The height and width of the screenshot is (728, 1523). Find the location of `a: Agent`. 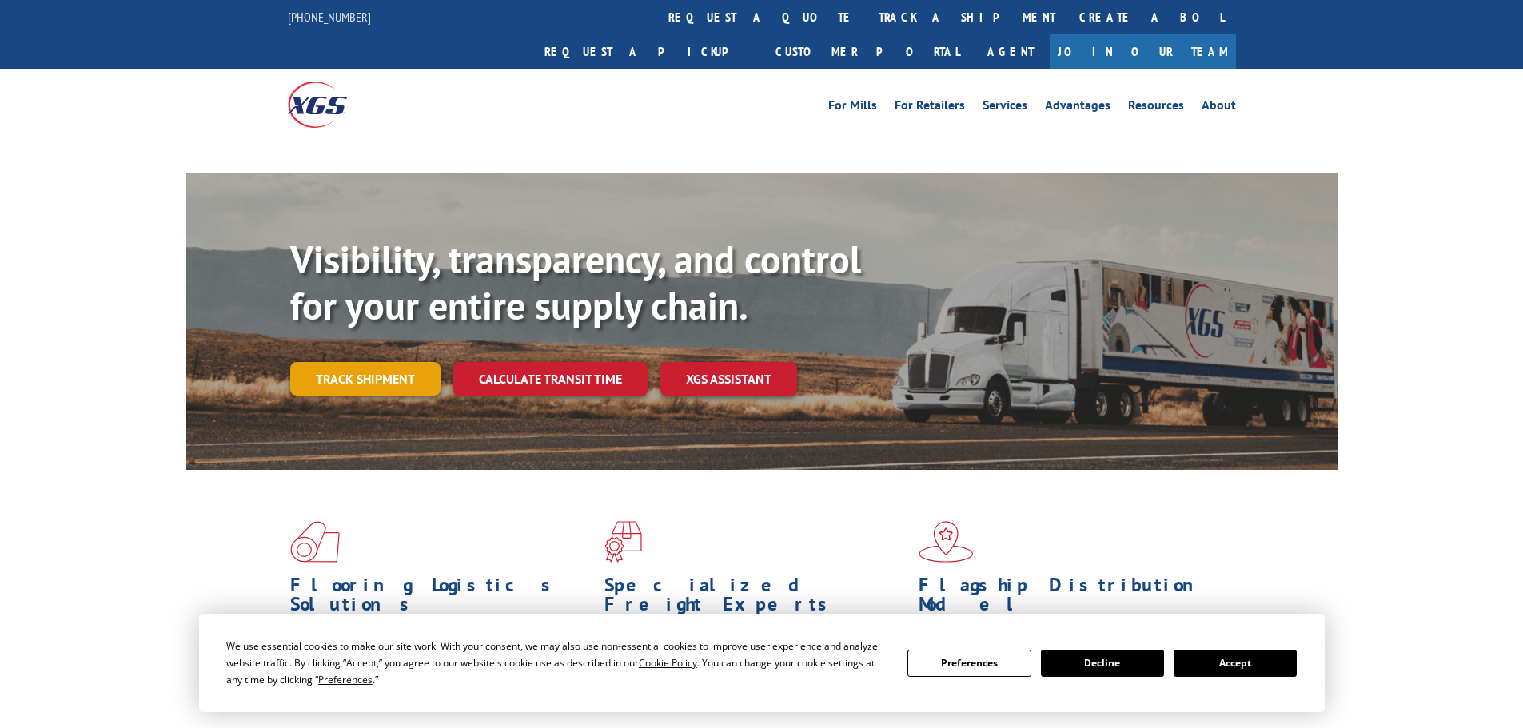

a: Agent is located at coordinates (1010, 51).